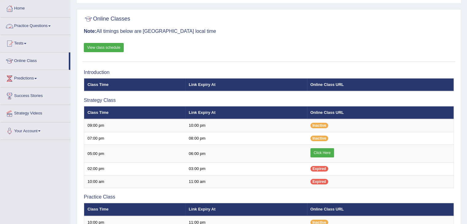 The width and height of the screenshot is (467, 224). What do you see at coordinates (135, 154) in the screenshot?
I see `td: 05:00 pm` at bounding box center [135, 154].